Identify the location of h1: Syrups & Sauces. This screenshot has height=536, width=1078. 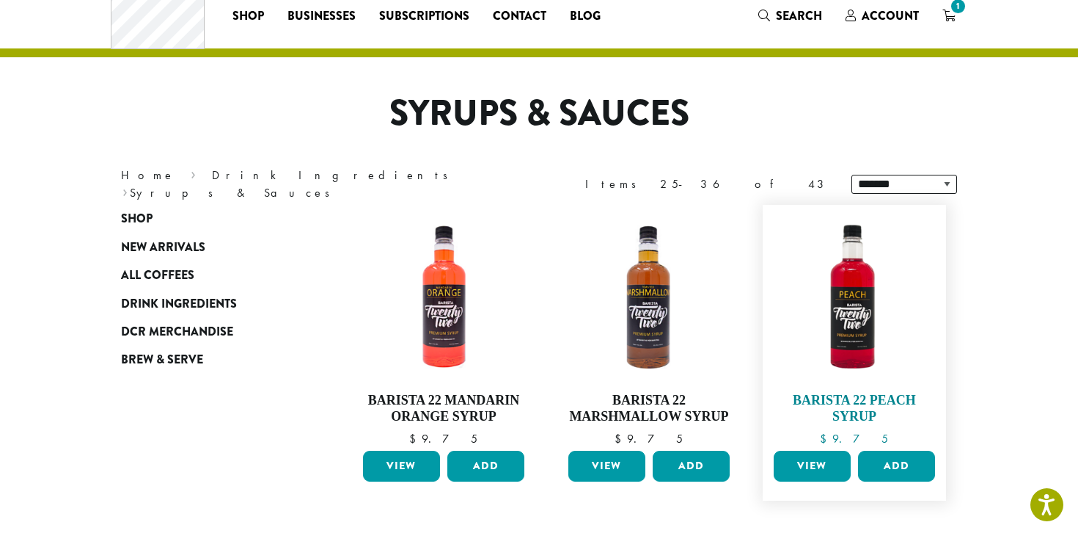
(539, 114).